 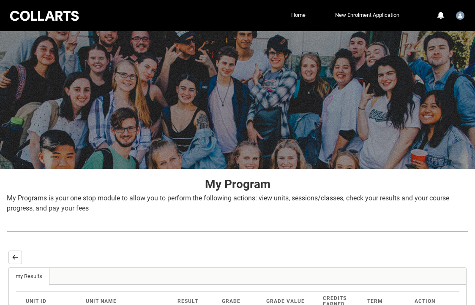 What do you see at coordinates (128, 302) in the screenshot?
I see `div: Unit Name` at bounding box center [128, 302].